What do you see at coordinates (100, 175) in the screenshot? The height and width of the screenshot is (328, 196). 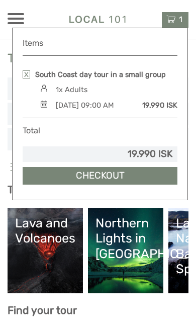 I see `a: Checkout` at bounding box center [100, 175].